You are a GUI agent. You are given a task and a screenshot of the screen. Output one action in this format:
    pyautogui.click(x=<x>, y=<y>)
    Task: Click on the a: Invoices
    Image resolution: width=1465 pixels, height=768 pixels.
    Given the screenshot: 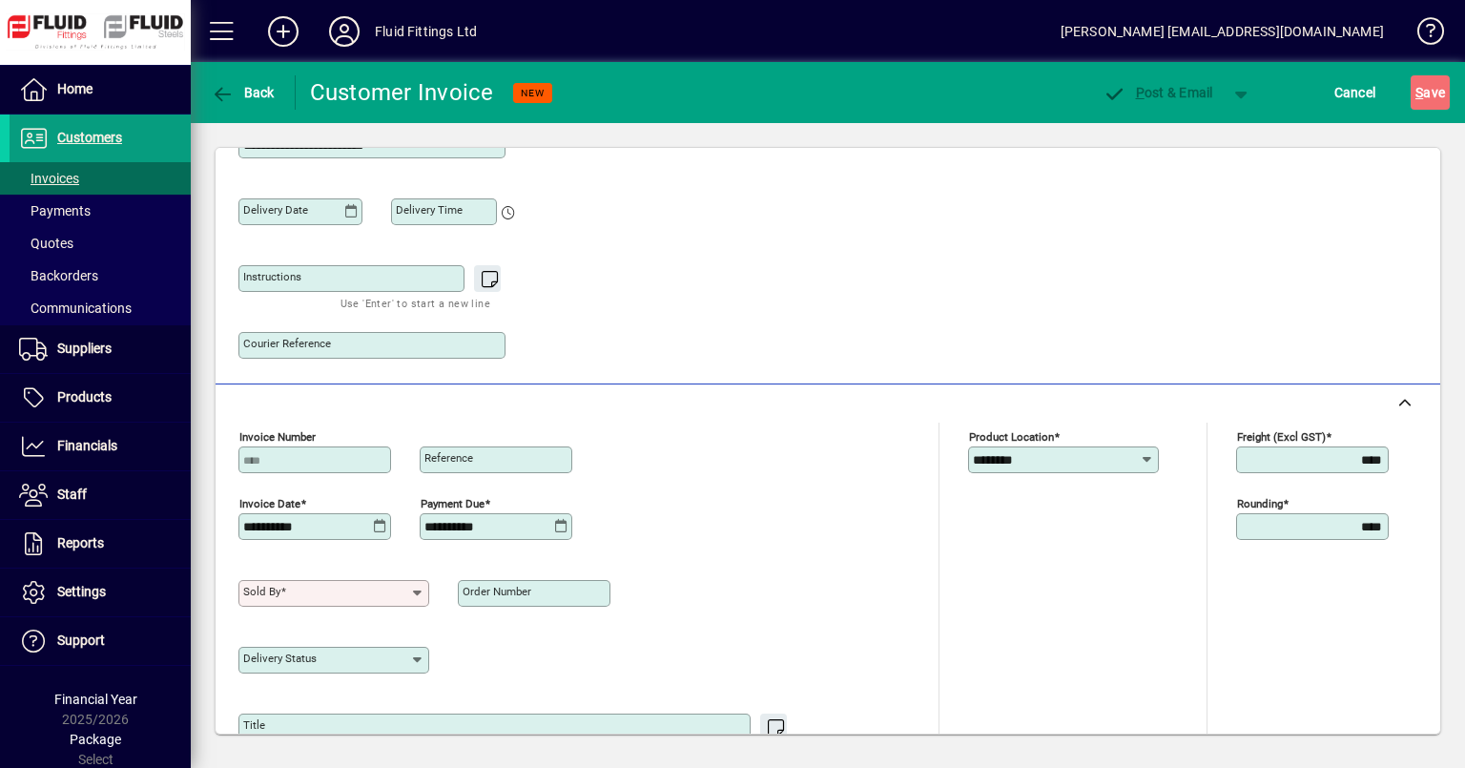 What is the action you would take?
    pyautogui.click(x=100, y=178)
    